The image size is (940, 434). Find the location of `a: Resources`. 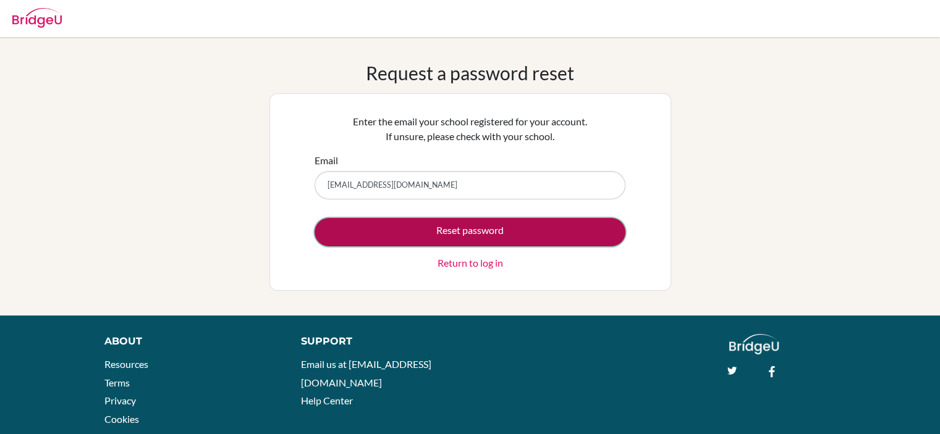

a: Resources is located at coordinates (126, 364).